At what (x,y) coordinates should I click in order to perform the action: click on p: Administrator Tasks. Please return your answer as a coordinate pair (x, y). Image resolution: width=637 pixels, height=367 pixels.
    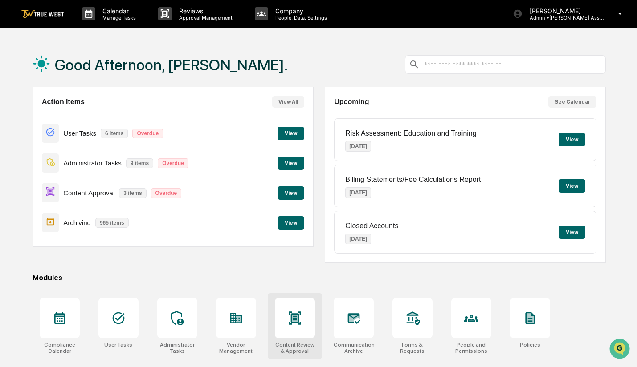
    Looking at the image, I should click on (92, 163).